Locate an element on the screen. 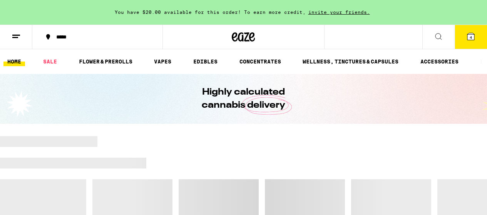  span: 4 is located at coordinates (471, 37).